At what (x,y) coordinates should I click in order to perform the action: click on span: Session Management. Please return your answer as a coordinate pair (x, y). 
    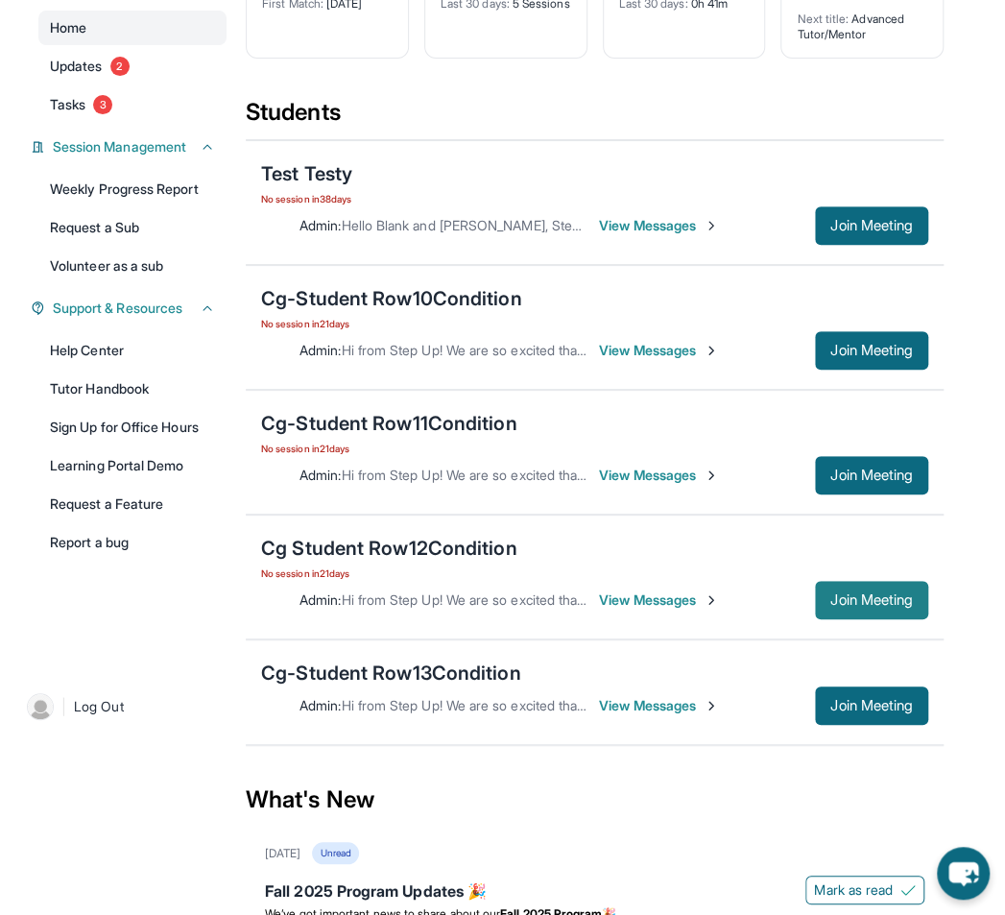
    Looking at the image, I should click on (119, 147).